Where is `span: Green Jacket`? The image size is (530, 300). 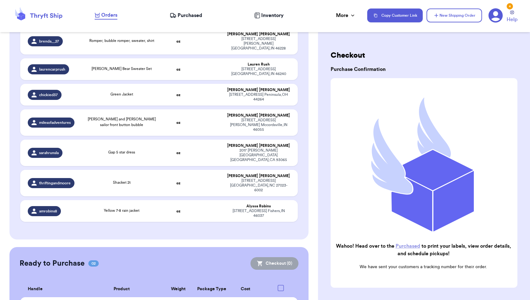 span: Green Jacket is located at coordinates (122, 94).